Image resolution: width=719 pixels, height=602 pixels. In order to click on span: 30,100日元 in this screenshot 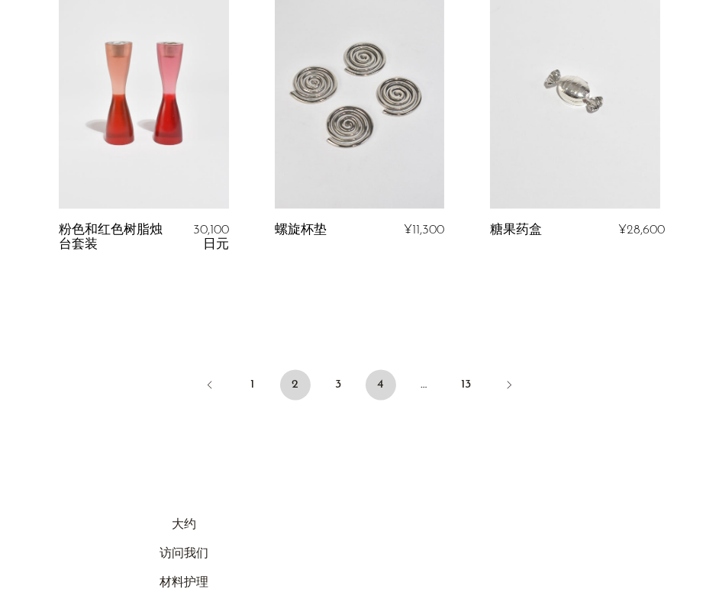, I will do `click(211, 237)`.